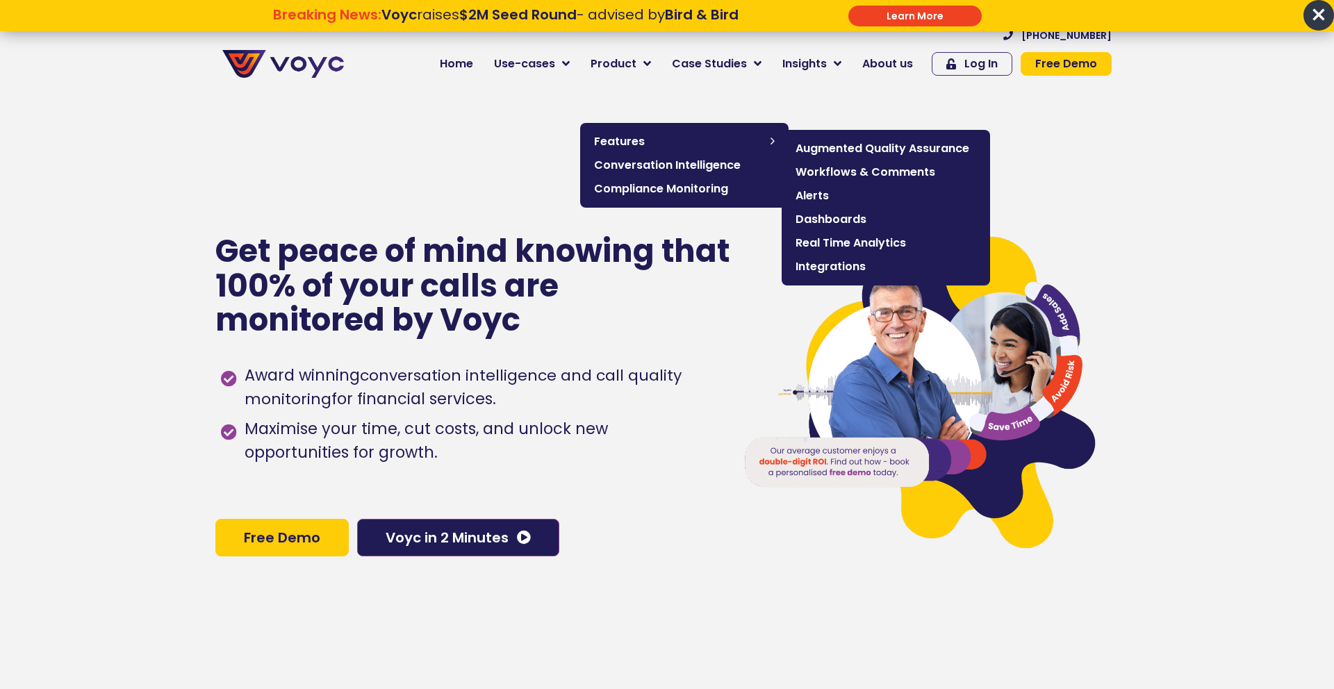  What do you see at coordinates (804, 64) in the screenshot?
I see `span: Insights` at bounding box center [804, 64].